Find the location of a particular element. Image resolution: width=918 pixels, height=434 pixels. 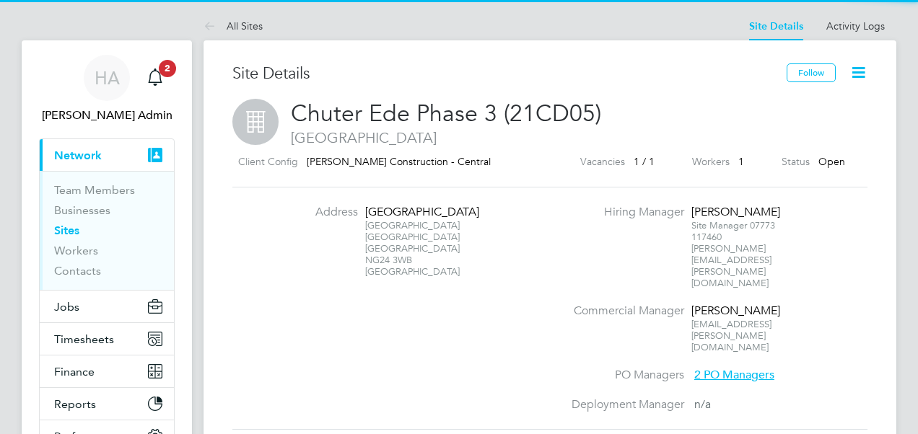

div: Network is located at coordinates (107, 230).